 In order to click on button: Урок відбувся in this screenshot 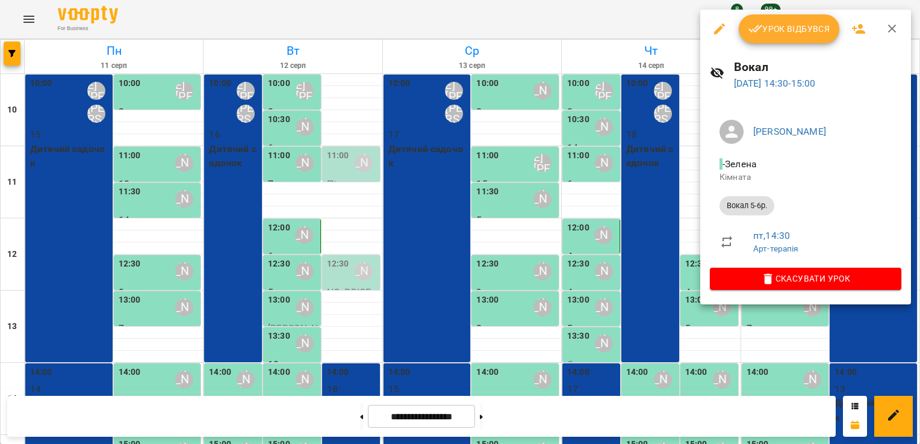, I will do `click(789, 29)`.